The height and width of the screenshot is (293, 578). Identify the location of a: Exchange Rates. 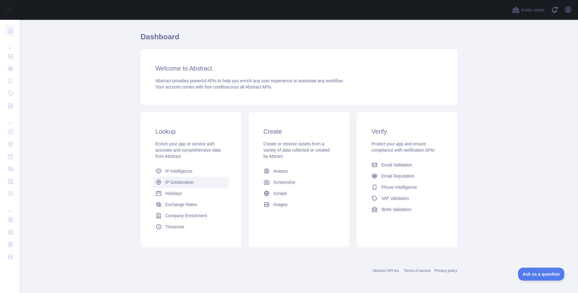
(191, 205).